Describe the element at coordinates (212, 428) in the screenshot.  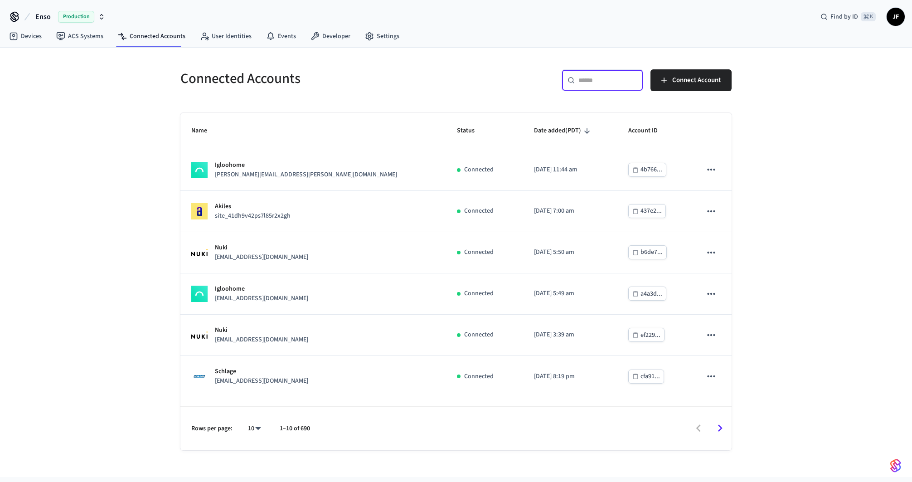
I see `p: Rows per page:` at that location.